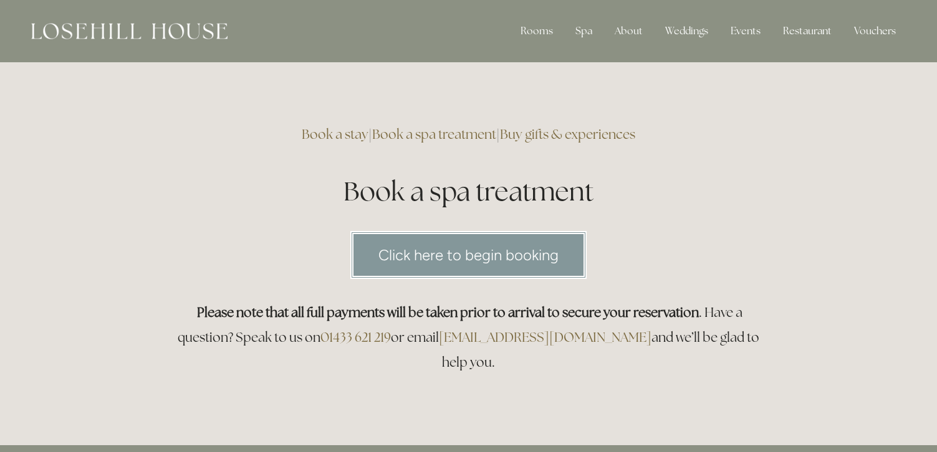  What do you see at coordinates (447, 312) in the screenshot?
I see `strong: Please note that all full payments will be taken prior to arrival to secure your reservation` at bounding box center [447, 312].